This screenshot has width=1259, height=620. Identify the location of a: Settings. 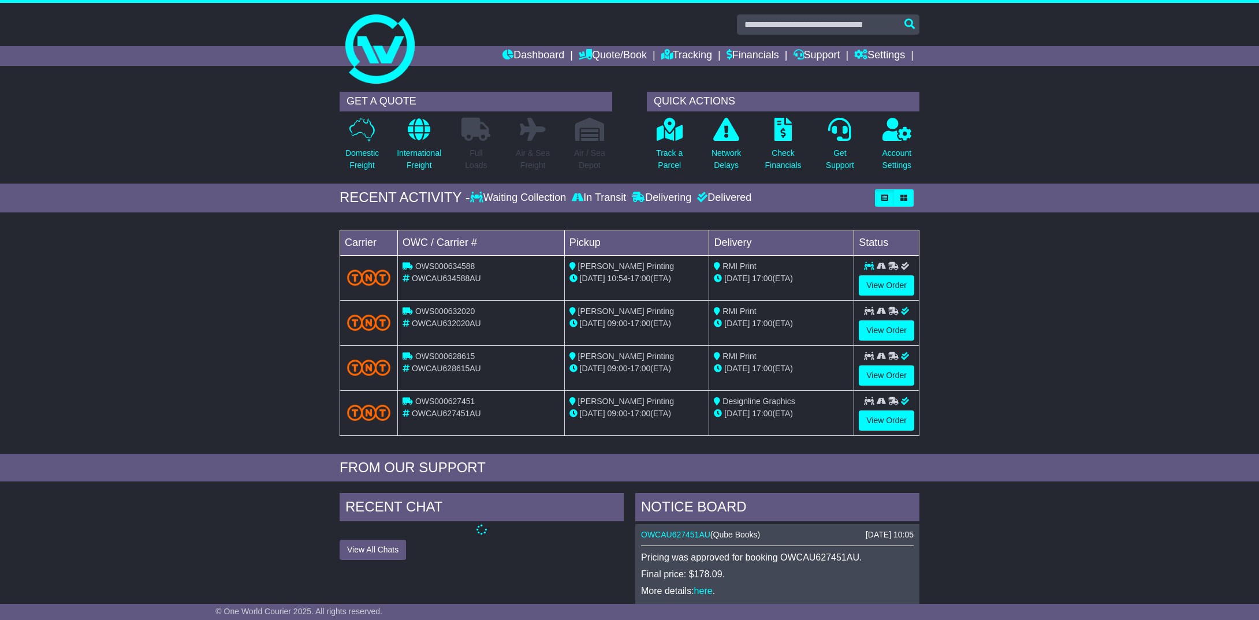
(879, 56).